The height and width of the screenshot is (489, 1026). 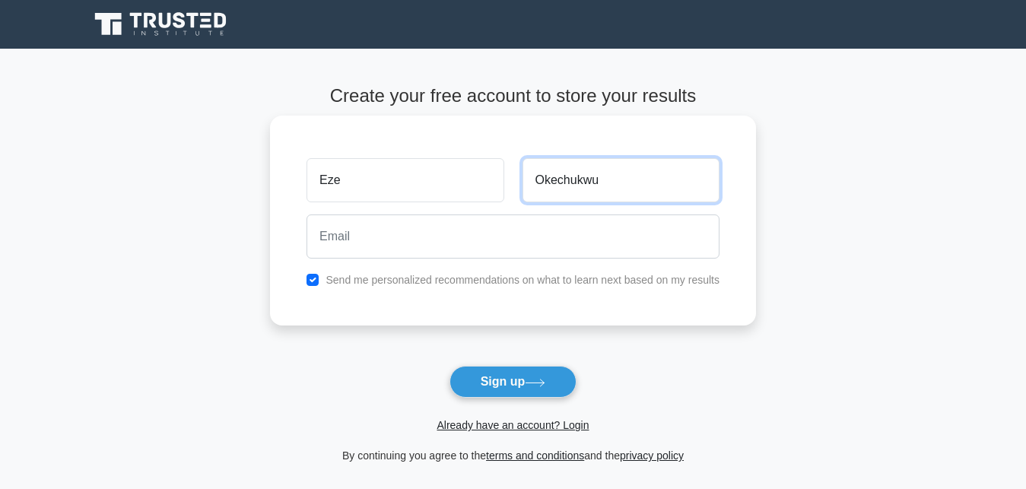 What do you see at coordinates (513, 456) in the screenshot?
I see `div: By continuing you agree to the and the` at bounding box center [513, 456].